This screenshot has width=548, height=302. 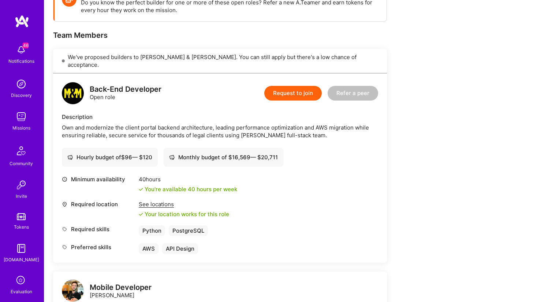 I want to click on div: Missions, so click(x=21, y=127).